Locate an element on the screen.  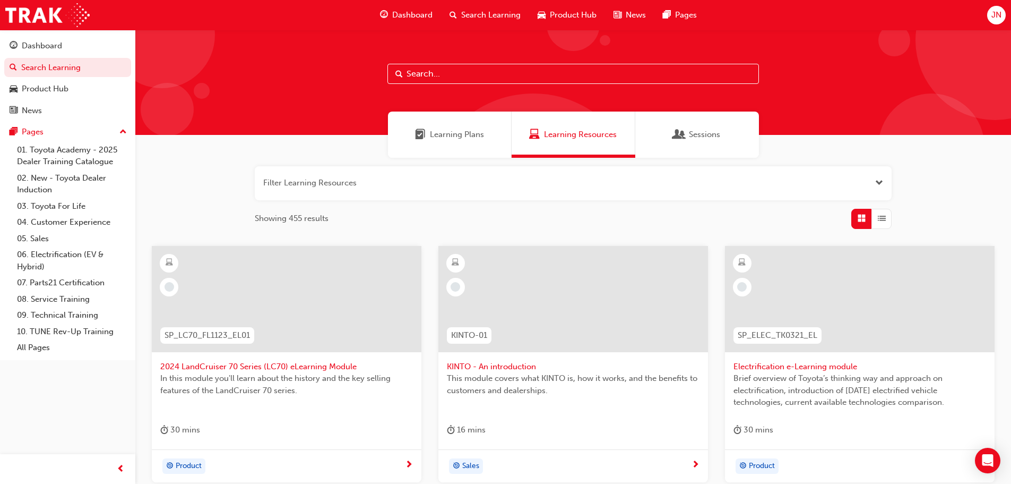
span: Product Hub is located at coordinates (573, 15).